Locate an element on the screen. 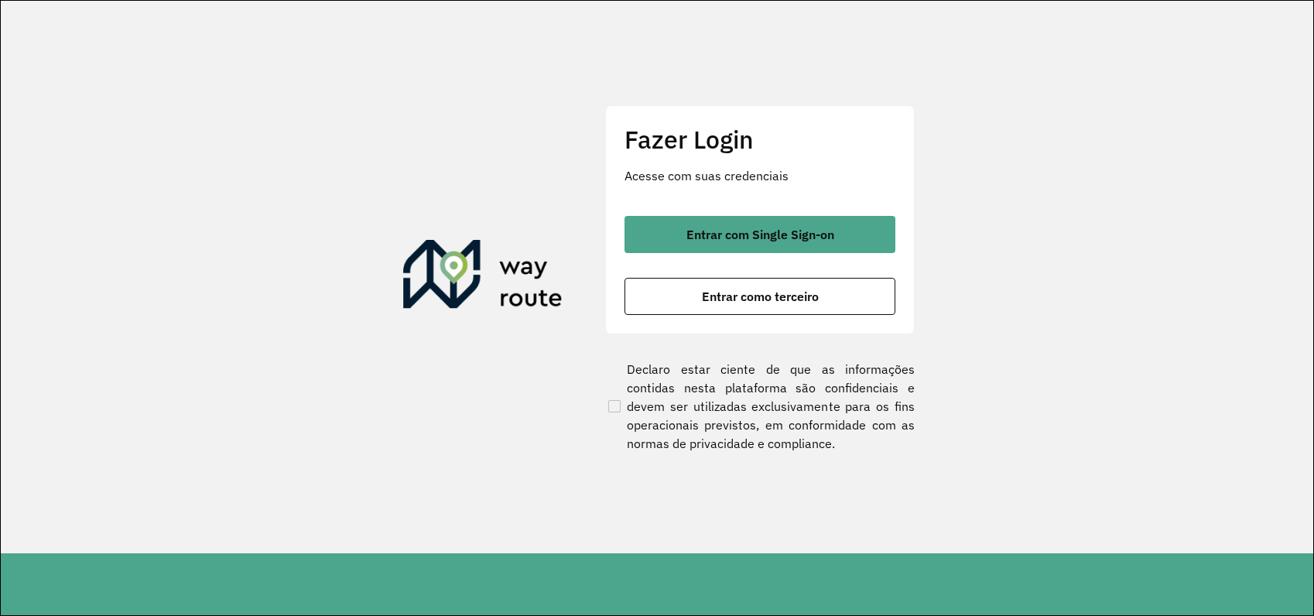 This screenshot has height=616, width=1314. p: Acesse com suas credenciais is located at coordinates (760, 176).